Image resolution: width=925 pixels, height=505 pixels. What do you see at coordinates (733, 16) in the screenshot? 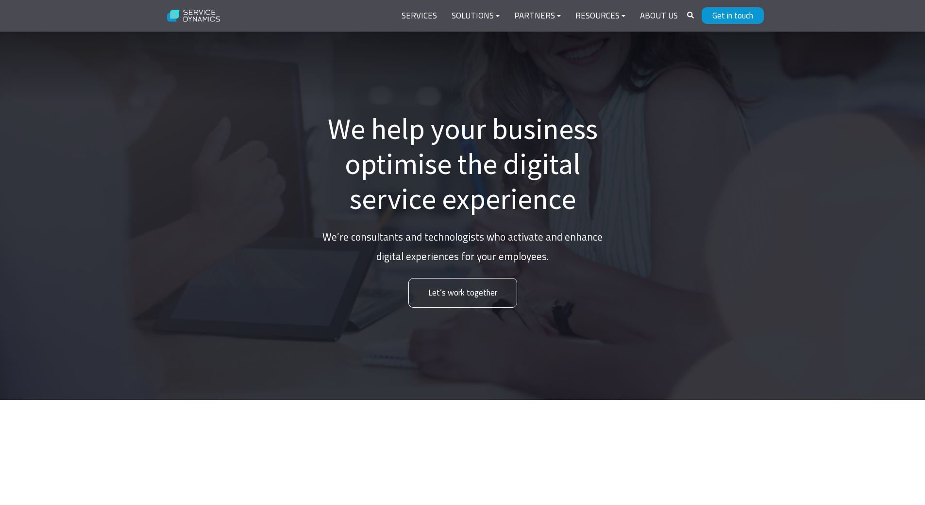
I see `a: Get in touch` at bounding box center [733, 16].